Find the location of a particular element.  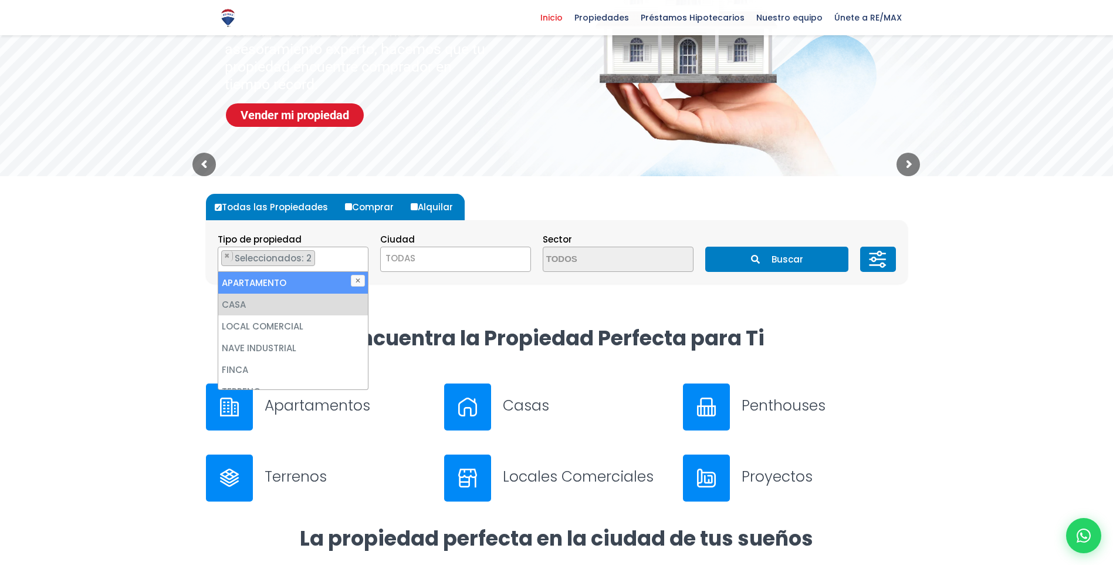

li: FINCA is located at coordinates (293, 369).